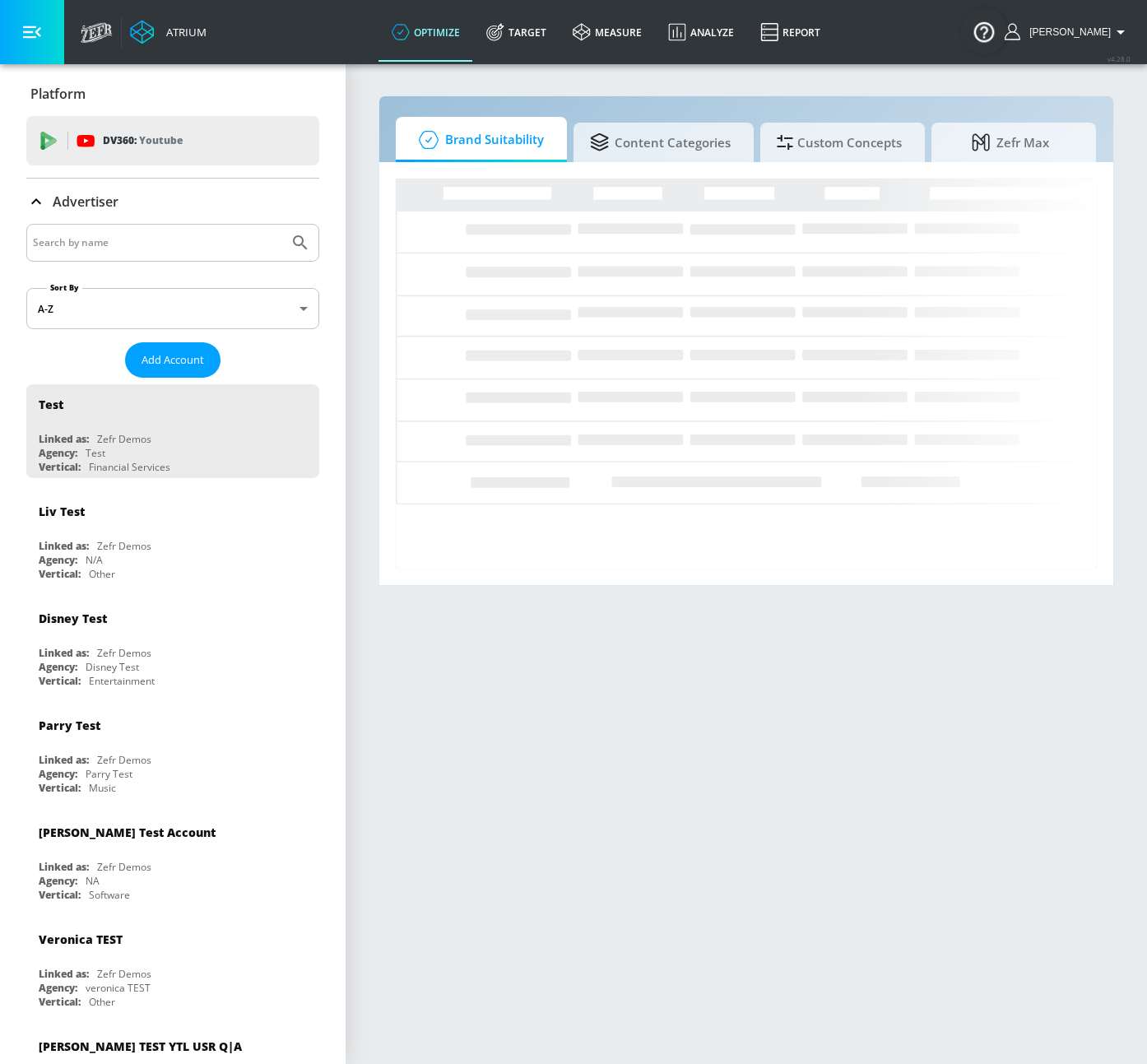 The image size is (1147, 1064). What do you see at coordinates (86, 201) in the screenshot?
I see `p: Advertiser` at bounding box center [86, 201].